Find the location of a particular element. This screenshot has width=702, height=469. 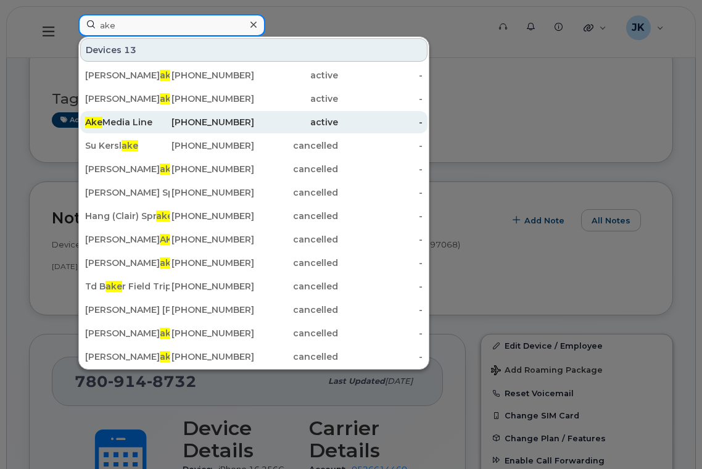

div: Media Line is located at coordinates (127, 122).